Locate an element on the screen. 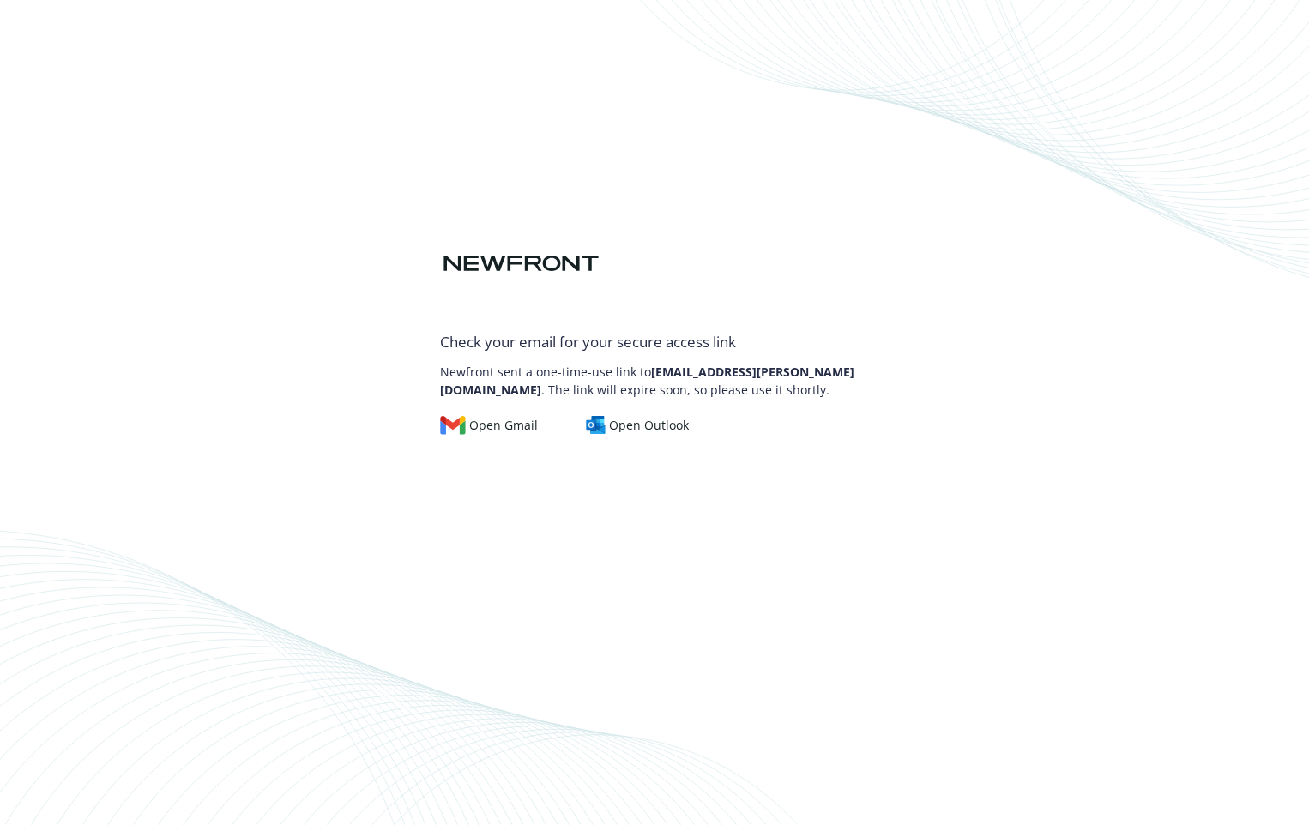 The height and width of the screenshot is (825, 1309). img: outlook-logo.svg is located at coordinates (596, 425).